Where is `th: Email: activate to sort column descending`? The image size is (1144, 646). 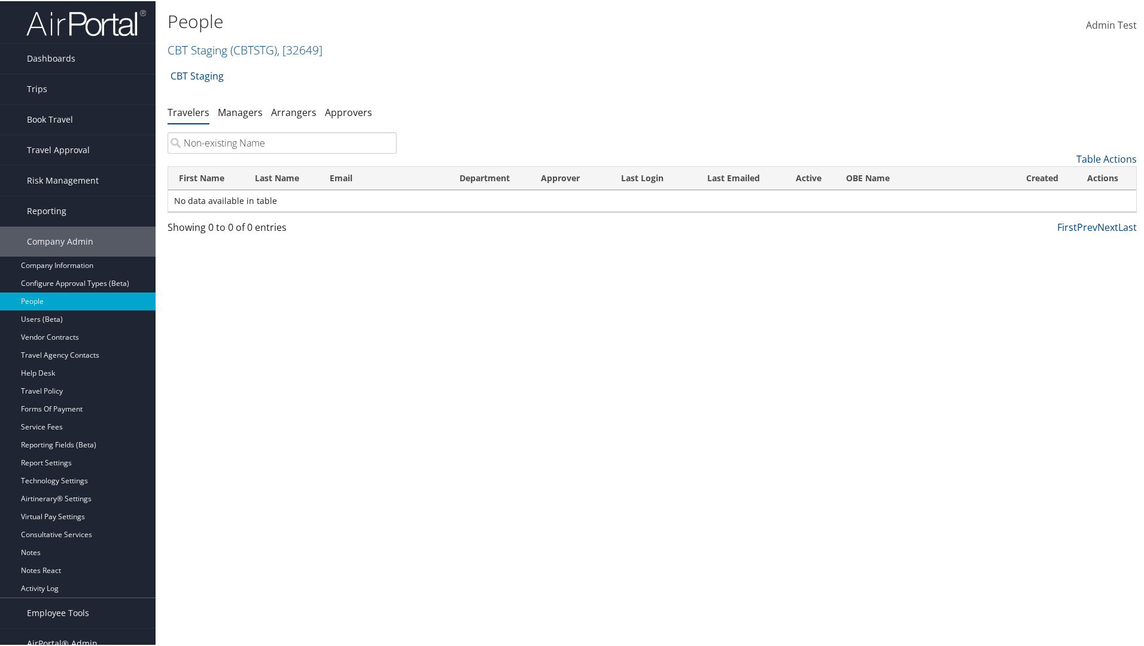
th: Email: activate to sort column descending is located at coordinates (384, 177).